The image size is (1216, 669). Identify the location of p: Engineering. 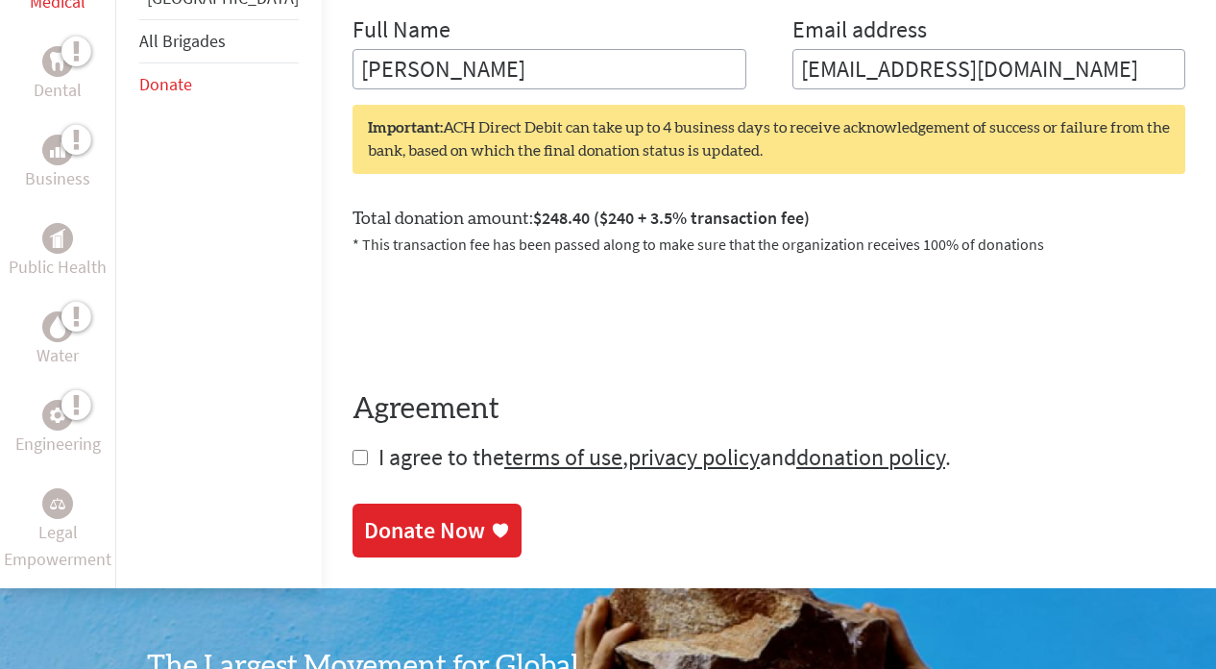
(58, 444).